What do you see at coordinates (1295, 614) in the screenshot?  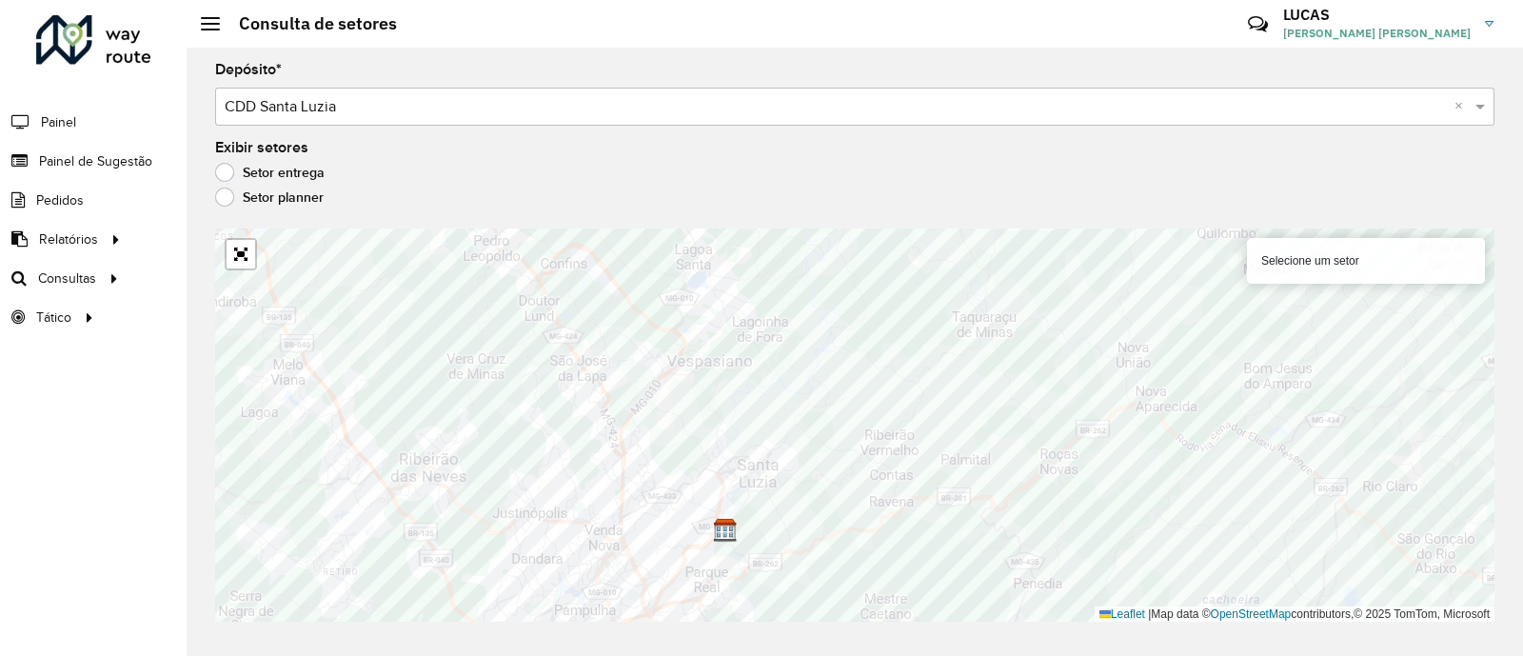 I see `div: Map data © contributors,© 2025 TomTom, Microsoft` at bounding box center [1295, 614].